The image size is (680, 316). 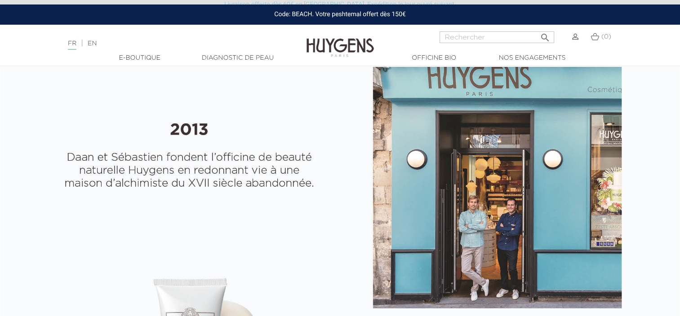 I want to click on a: FR, so click(x=72, y=45).